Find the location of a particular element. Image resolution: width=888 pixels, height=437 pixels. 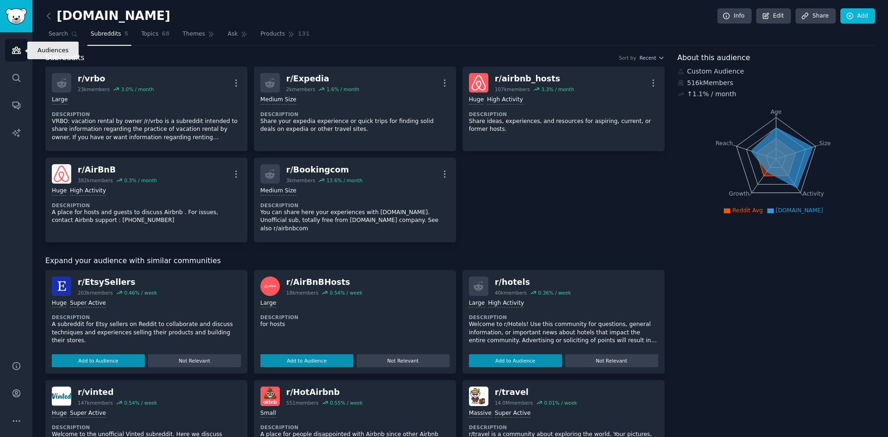

div: 382k members is located at coordinates (95, 180).